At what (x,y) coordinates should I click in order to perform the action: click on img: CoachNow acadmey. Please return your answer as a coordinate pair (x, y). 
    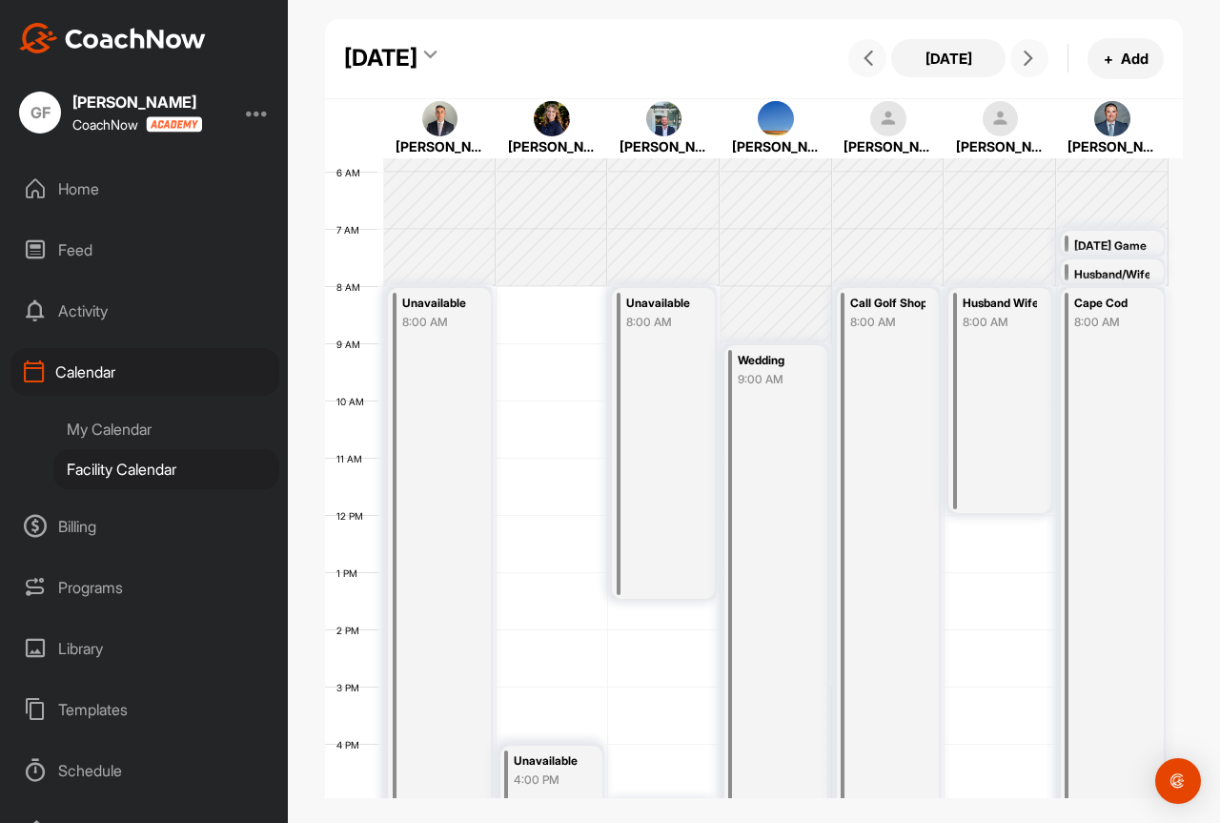
    Looking at the image, I should click on (173, 124).